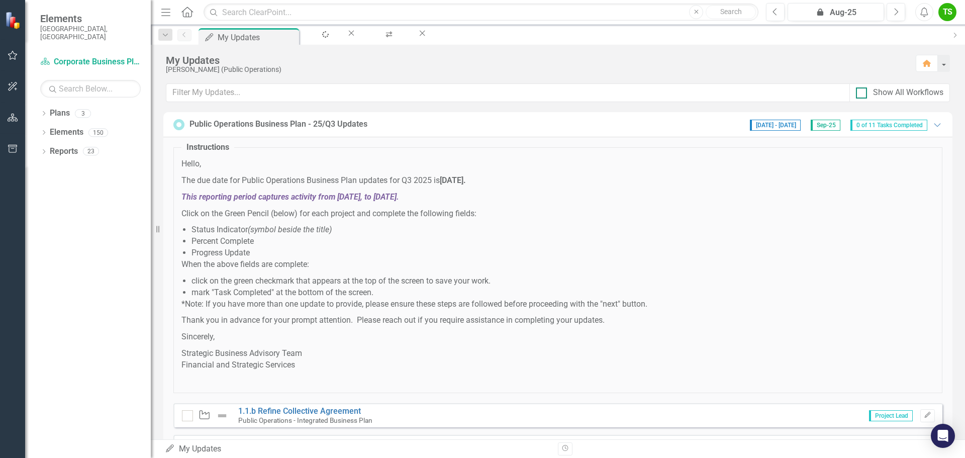  Describe the element at coordinates (14, 20) in the screenshot. I see `img: ClearPoint Strategy` at that location.